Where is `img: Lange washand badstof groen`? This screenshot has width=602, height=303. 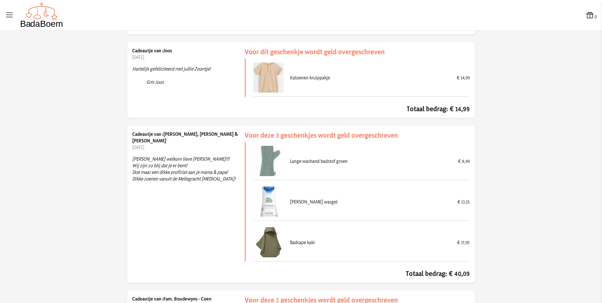
img: Lange washand badstof groen is located at coordinates (269, 161).